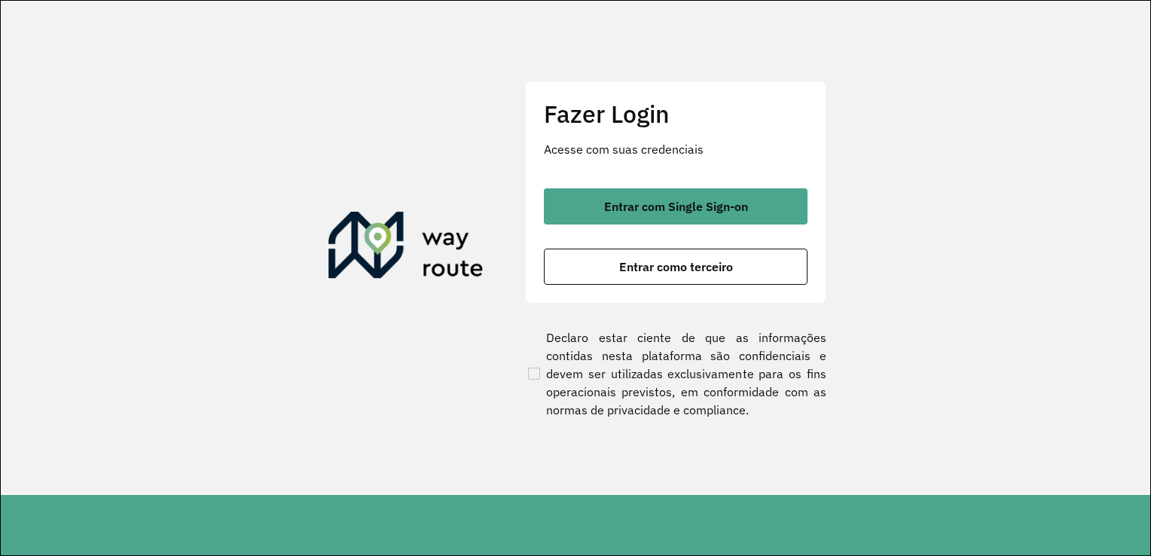 Image resolution: width=1151 pixels, height=556 pixels. What do you see at coordinates (676, 374) in the screenshot?
I see `label: Declaro estar ciente de que as informações contidas nesta plataforma são confidenciais e devem se...` at bounding box center [676, 374].